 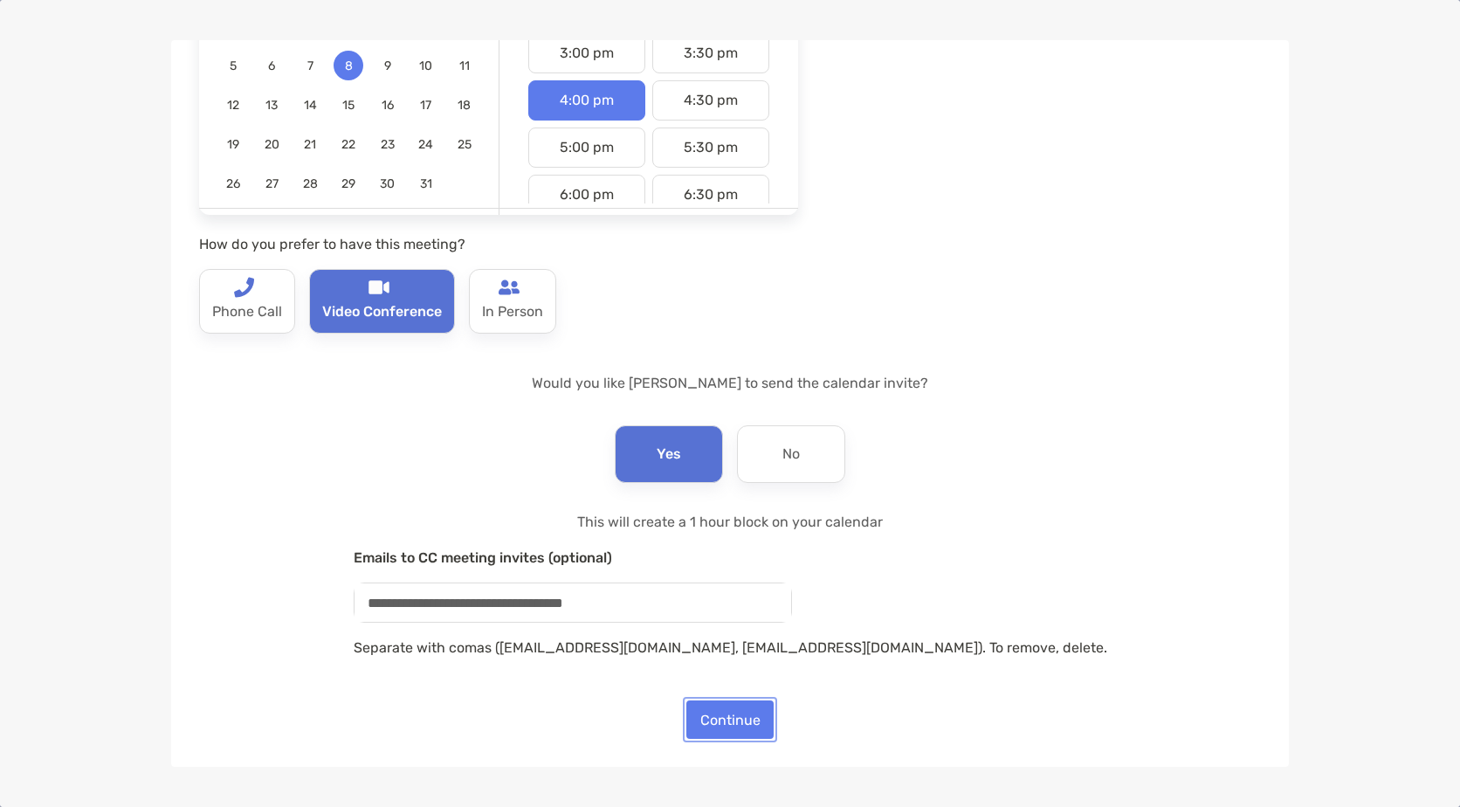 I want to click on span: 16, so click(x=388, y=105).